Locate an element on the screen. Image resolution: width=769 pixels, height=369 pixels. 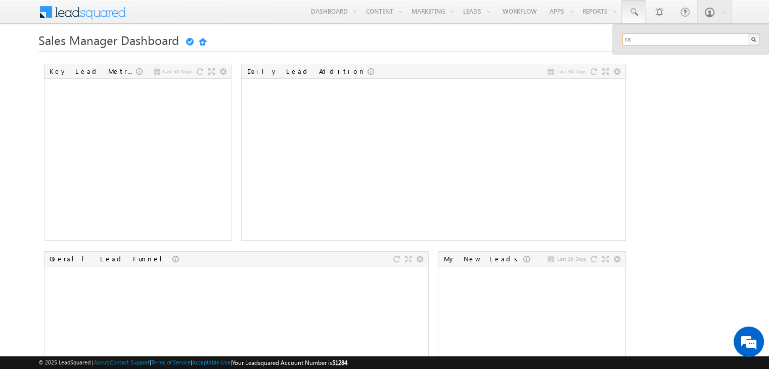
span: © 2025 LeadSquared | | | | | is located at coordinates (193, 362).